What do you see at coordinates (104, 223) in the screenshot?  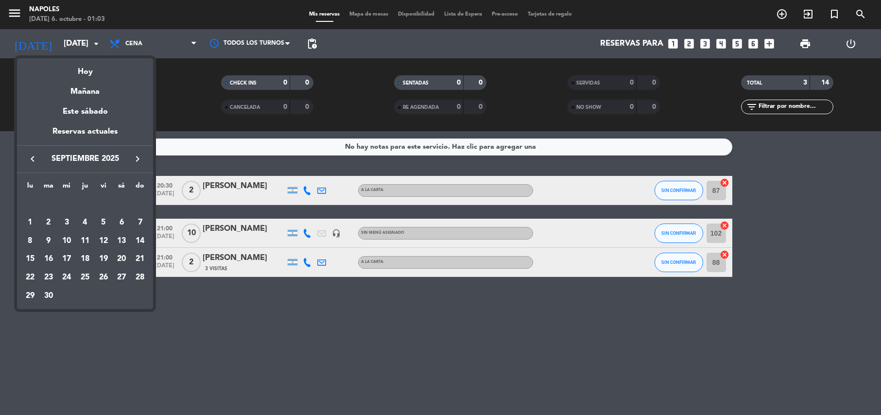 I see `td: 5 de septiembre de 2025` at bounding box center [104, 223].